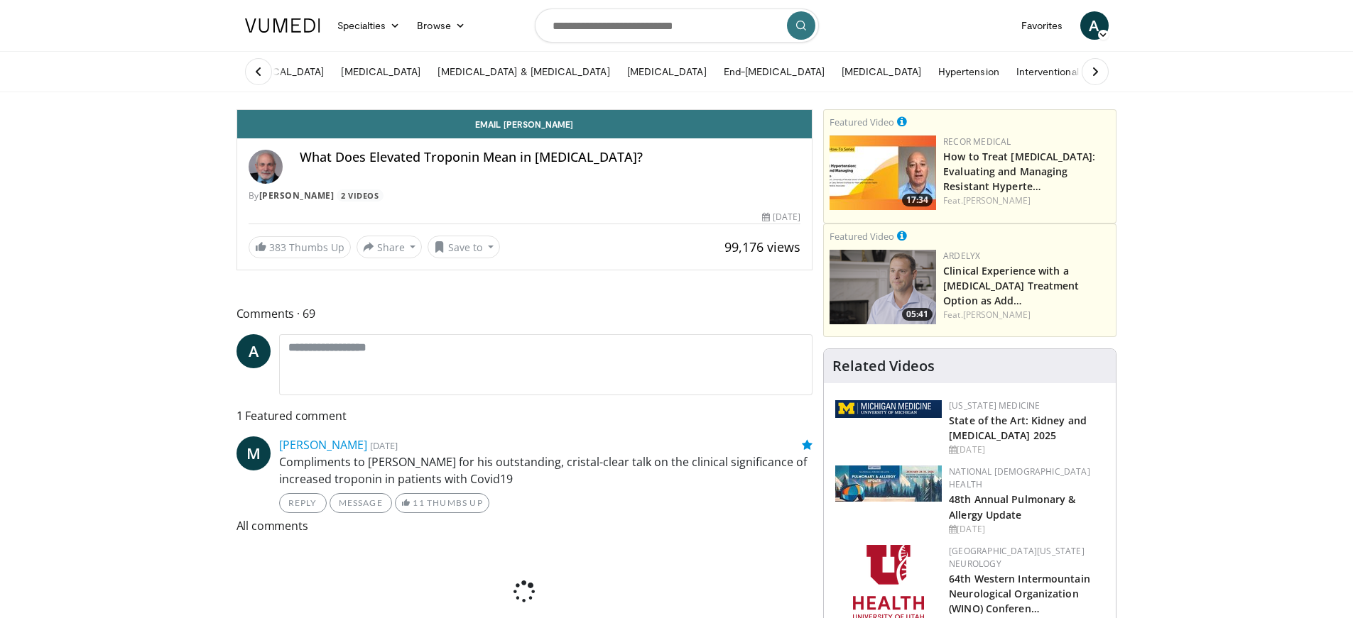  Describe the element at coordinates (302, 503) in the screenshot. I see `a: Reply` at that location.